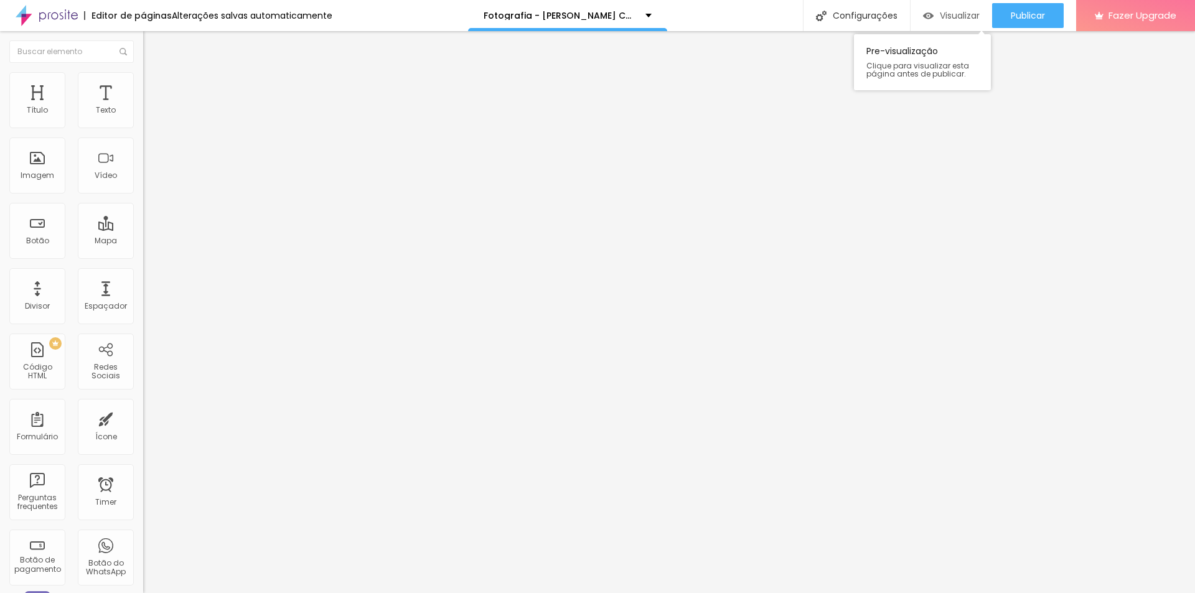  Describe the element at coordinates (37, 372) in the screenshot. I see `div: Código HTML` at that location.